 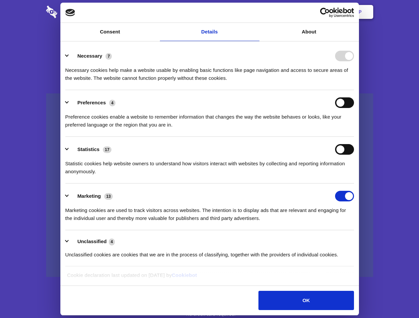 What do you see at coordinates (89, 196) in the screenshot?
I see `label: Marketing` at bounding box center [89, 196].